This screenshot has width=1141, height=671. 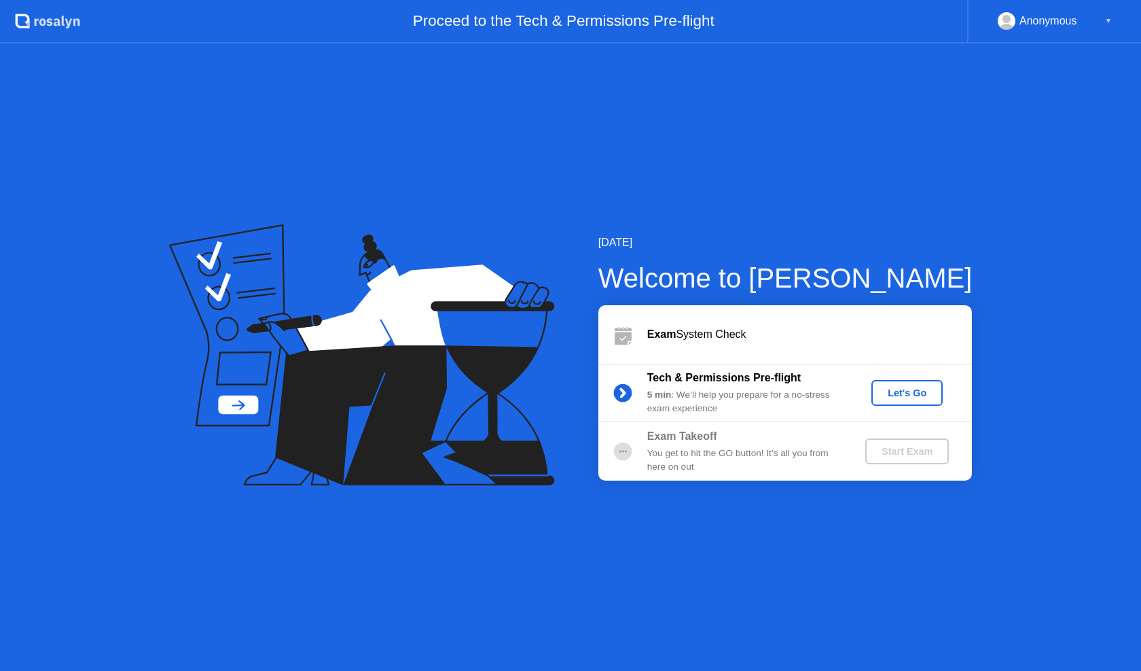 I want to click on div: Start Exam, so click(x=907, y=451).